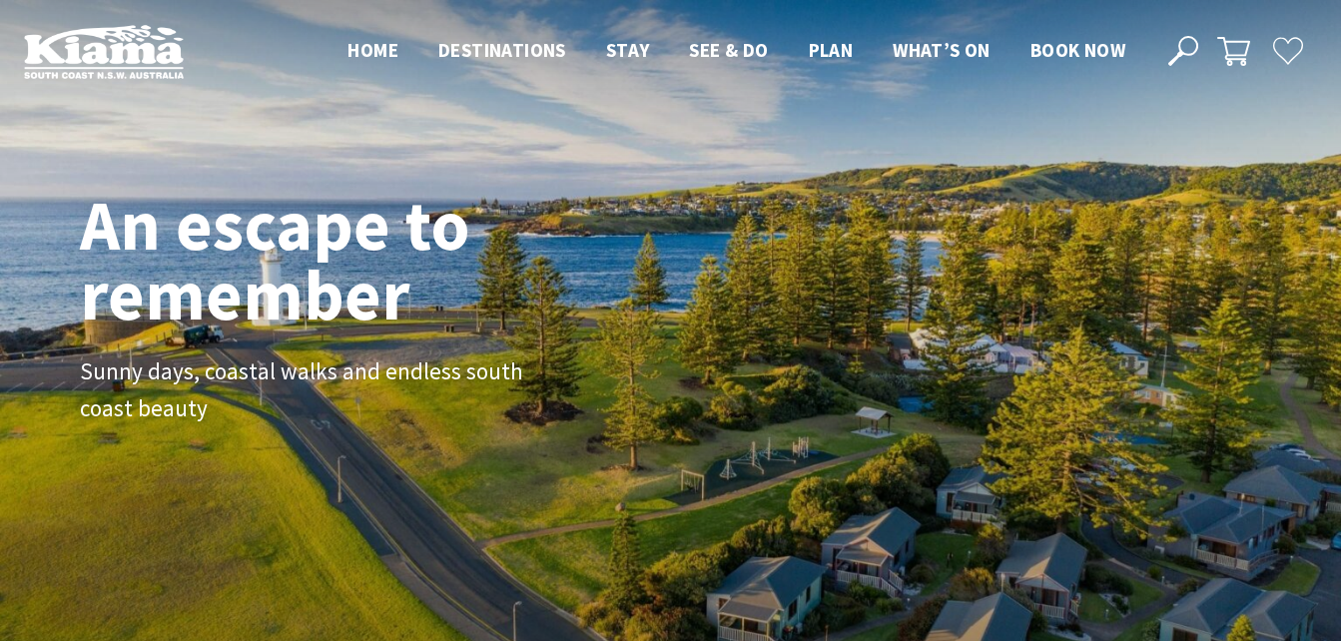 The image size is (1341, 641). Describe the element at coordinates (728, 50) in the screenshot. I see `span: See & Do` at that location.